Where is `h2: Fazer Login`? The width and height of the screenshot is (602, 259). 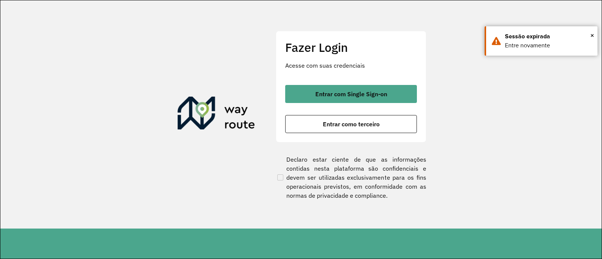
h2: Fazer Login is located at coordinates (351, 47).